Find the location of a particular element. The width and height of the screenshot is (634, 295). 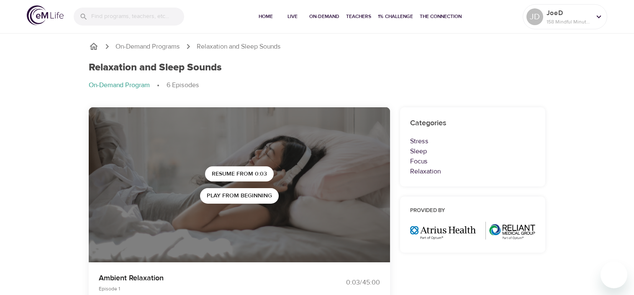

p: Relaxation is located at coordinates (473, 171).